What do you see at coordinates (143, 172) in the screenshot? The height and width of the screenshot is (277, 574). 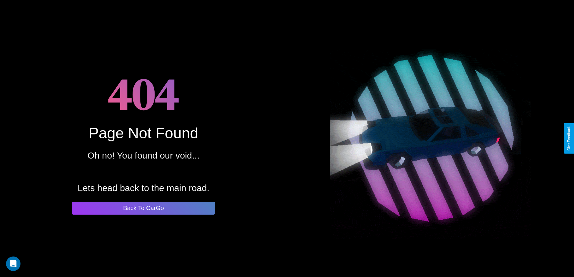 I see `p: Oh no! You found our void... Lets head back to the main road.` at bounding box center [143, 172].